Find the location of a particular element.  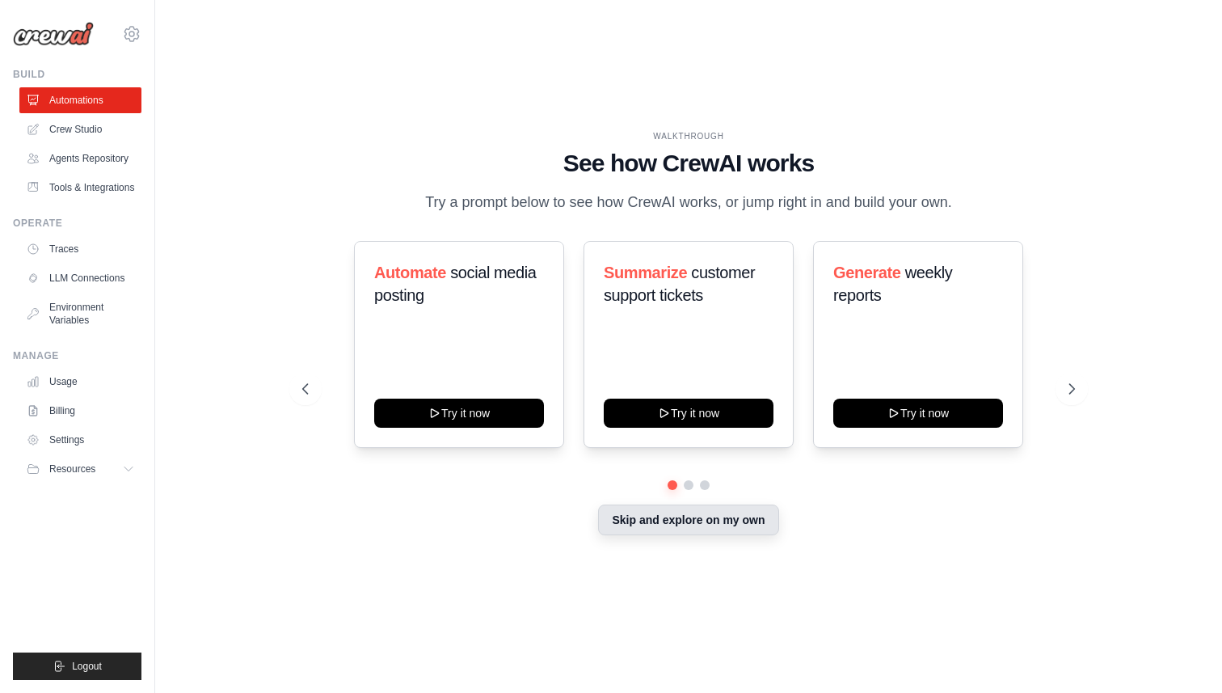

a: Environment Variables is located at coordinates (80, 314).